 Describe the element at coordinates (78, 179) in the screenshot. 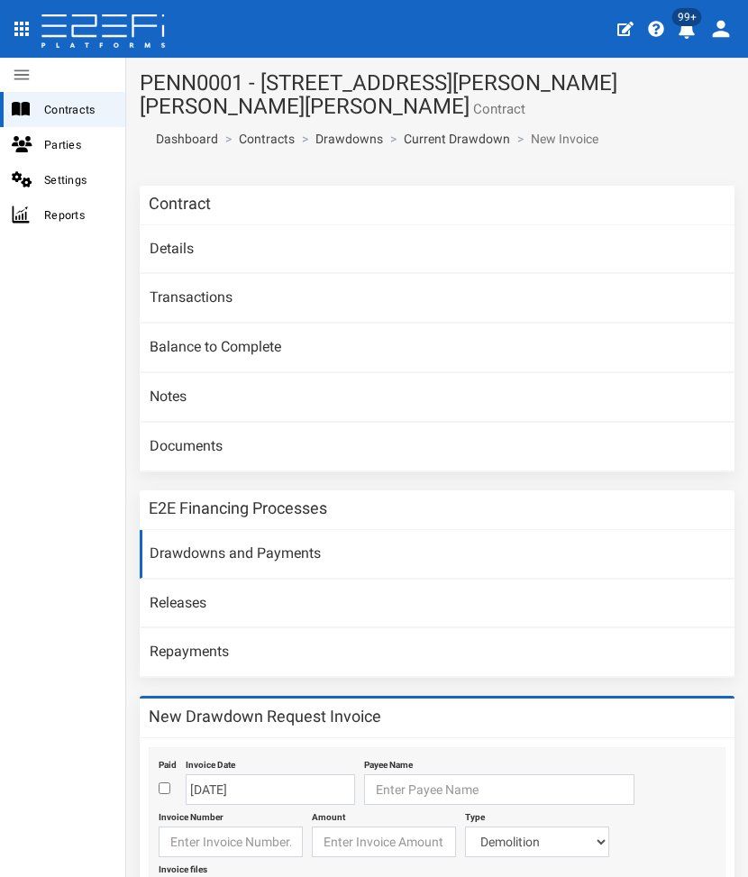

I see `span: Settings` at that location.